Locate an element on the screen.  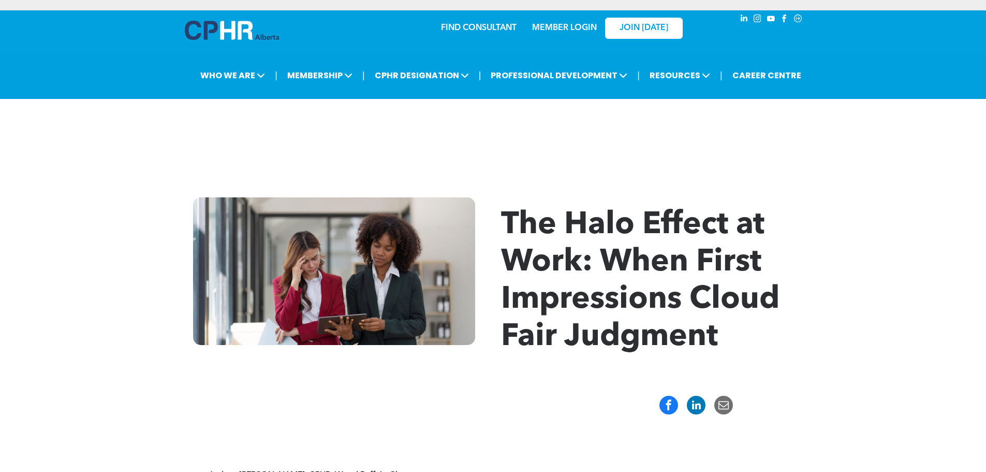
img: A blue and white logo for cp alberta is located at coordinates (232, 30).